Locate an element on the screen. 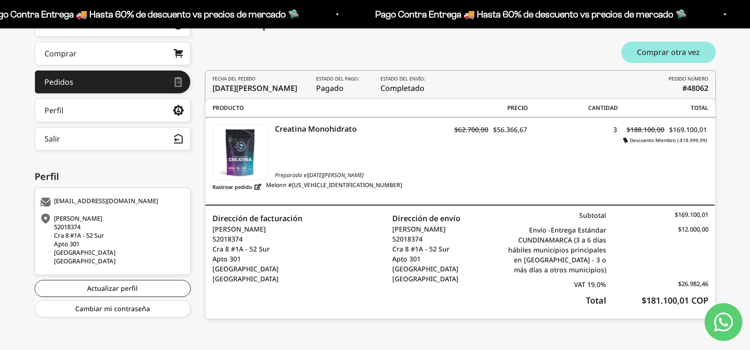 The image size is (750, 350). div: VAT 19.0% is located at coordinates (555, 284).